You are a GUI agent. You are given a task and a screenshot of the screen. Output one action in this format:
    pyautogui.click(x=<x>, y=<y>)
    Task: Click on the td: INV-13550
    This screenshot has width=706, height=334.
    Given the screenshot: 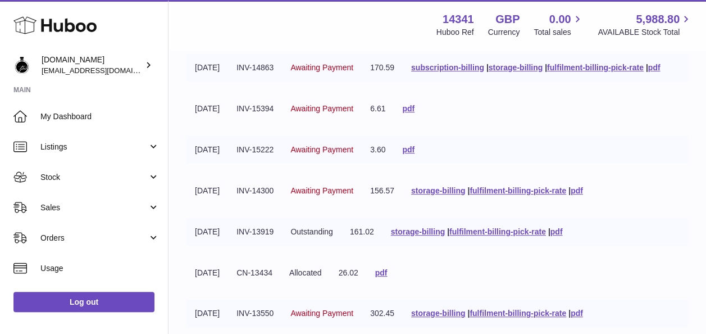 What is the action you would take?
    pyautogui.click(x=255, y=313)
    